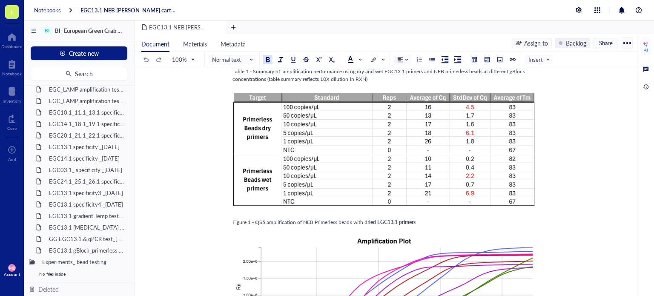 The width and height of the screenshot is (654, 296). Describe the element at coordinates (233, 60) in the screenshot. I see `span: Normal text` at that location.